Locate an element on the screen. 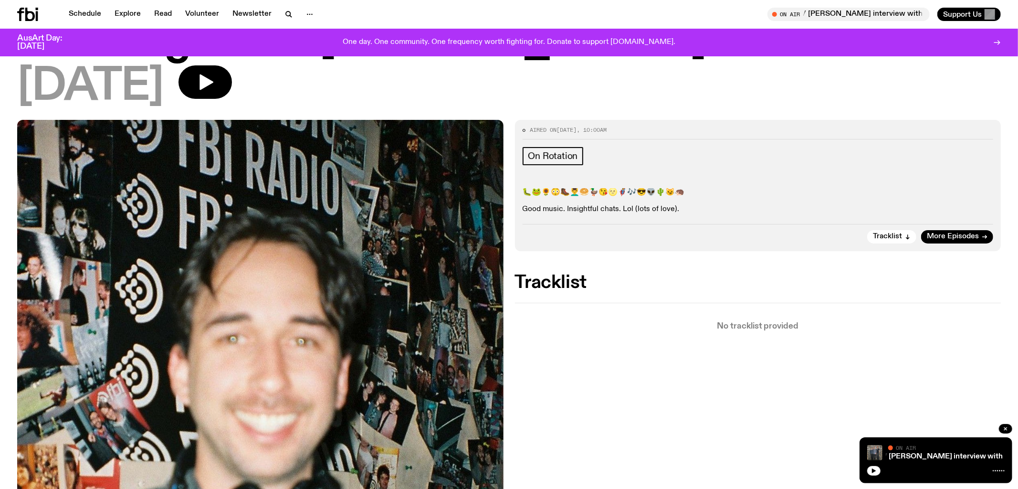  span: , 10:00am is located at coordinates (592, 130).